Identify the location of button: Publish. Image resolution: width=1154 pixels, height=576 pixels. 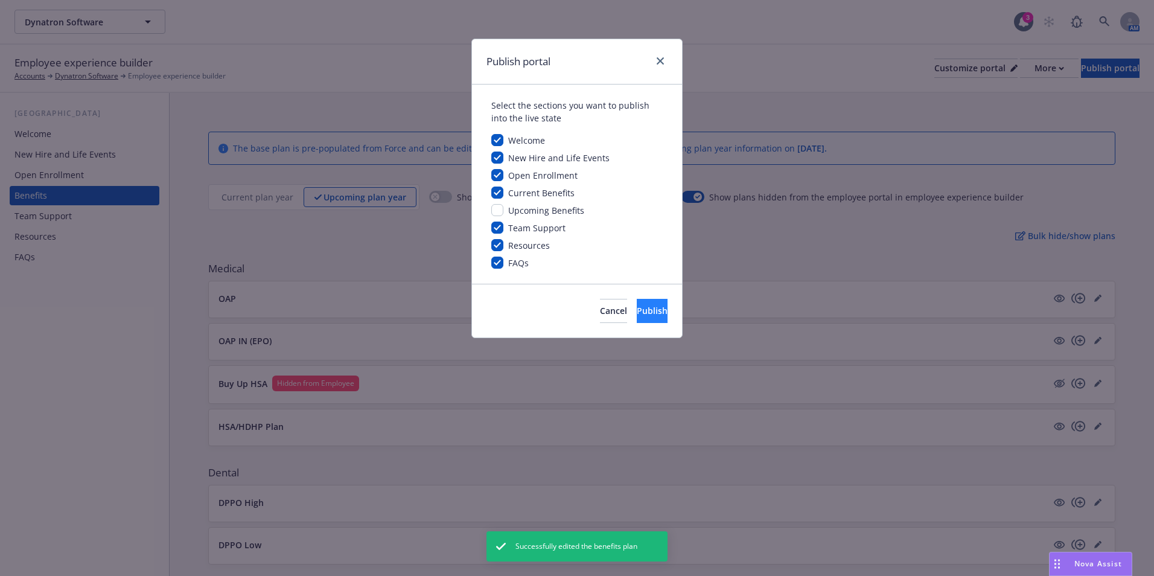
(652, 311).